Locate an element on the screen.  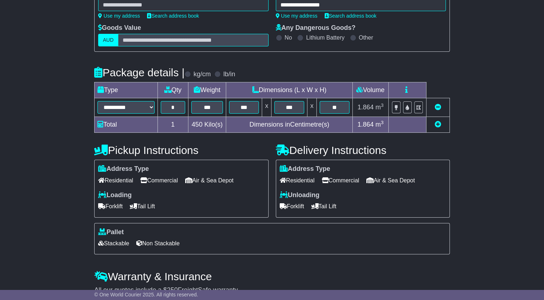
label: Unloading is located at coordinates (299, 195).